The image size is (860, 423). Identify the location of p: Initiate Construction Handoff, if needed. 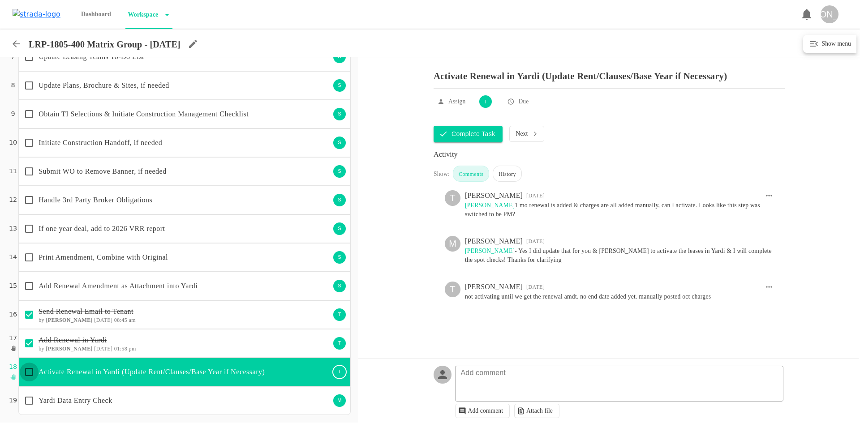
(184, 143).